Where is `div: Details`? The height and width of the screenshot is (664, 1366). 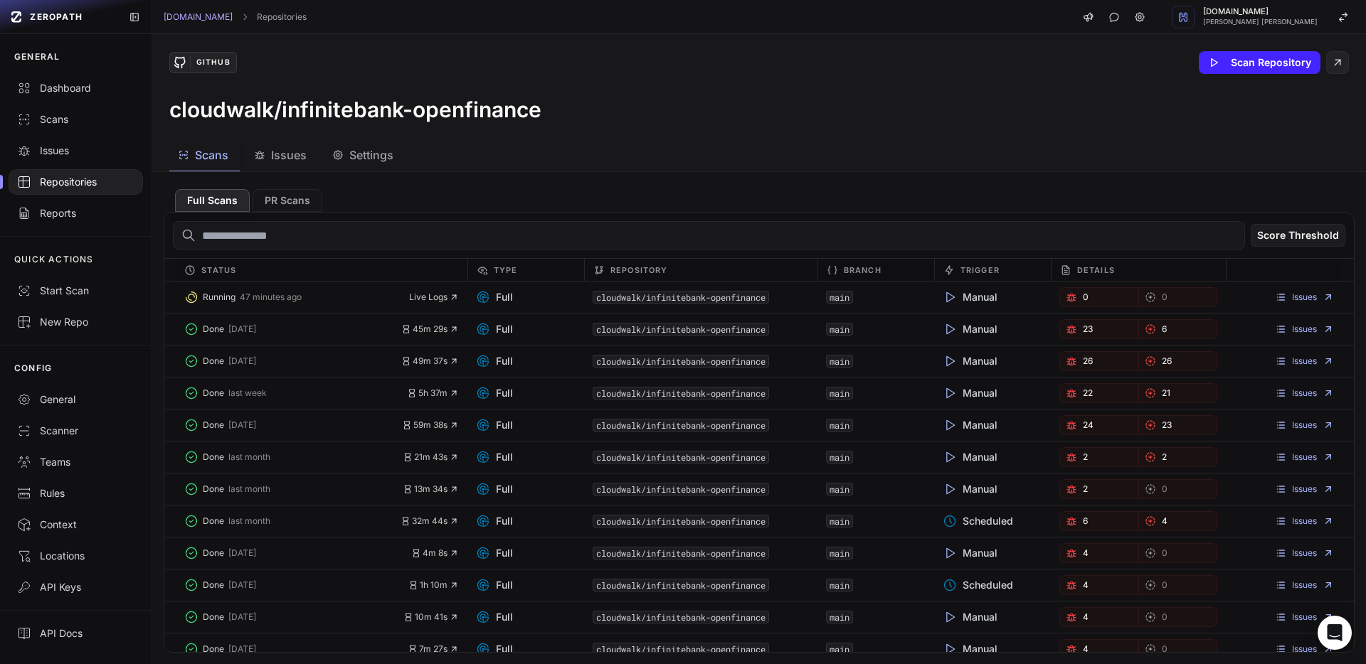 div: Details is located at coordinates (1138, 270).